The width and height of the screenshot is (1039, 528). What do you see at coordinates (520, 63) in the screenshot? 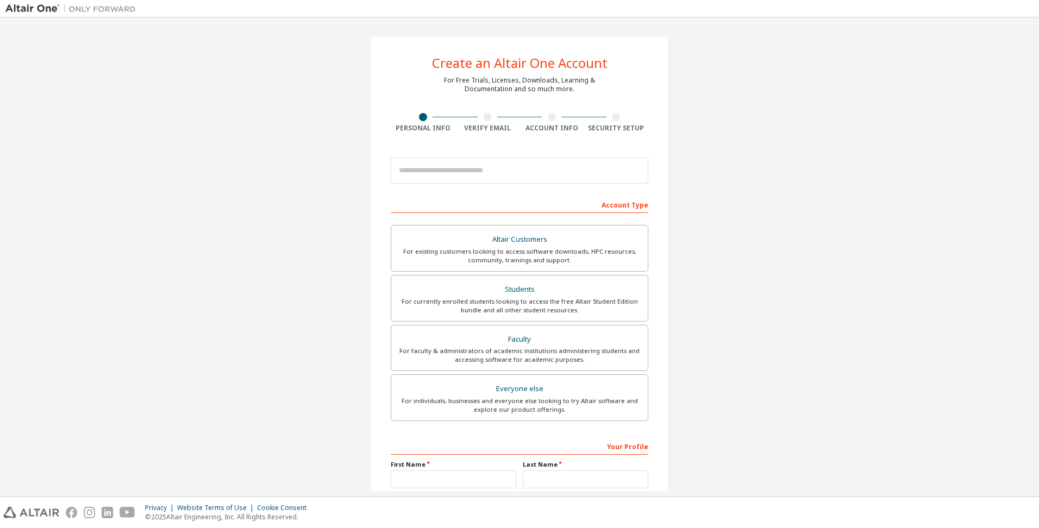
I see `div: Create an Altair One Account` at bounding box center [520, 63].